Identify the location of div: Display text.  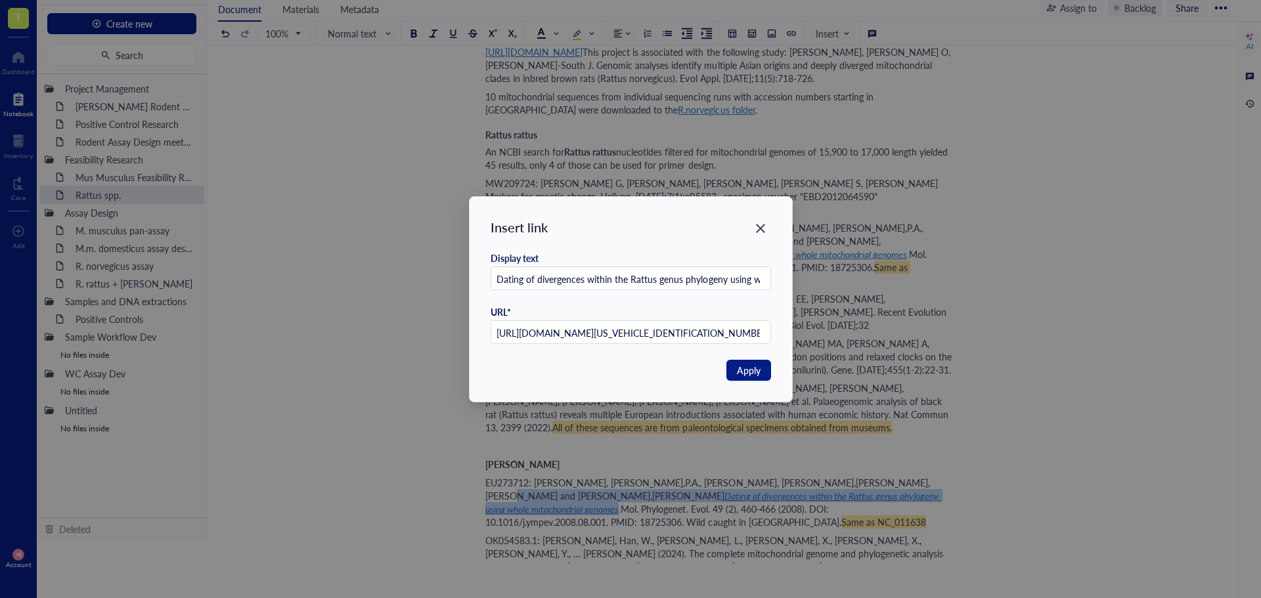
(514, 258).